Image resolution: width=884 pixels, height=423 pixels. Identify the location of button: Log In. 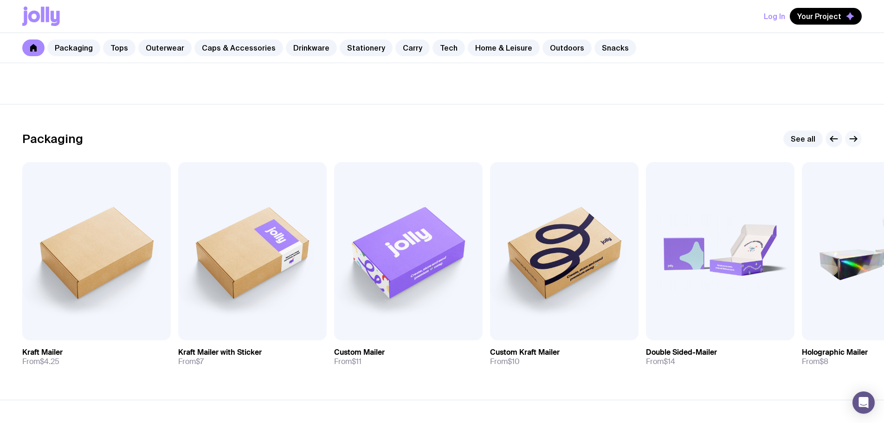
(774, 16).